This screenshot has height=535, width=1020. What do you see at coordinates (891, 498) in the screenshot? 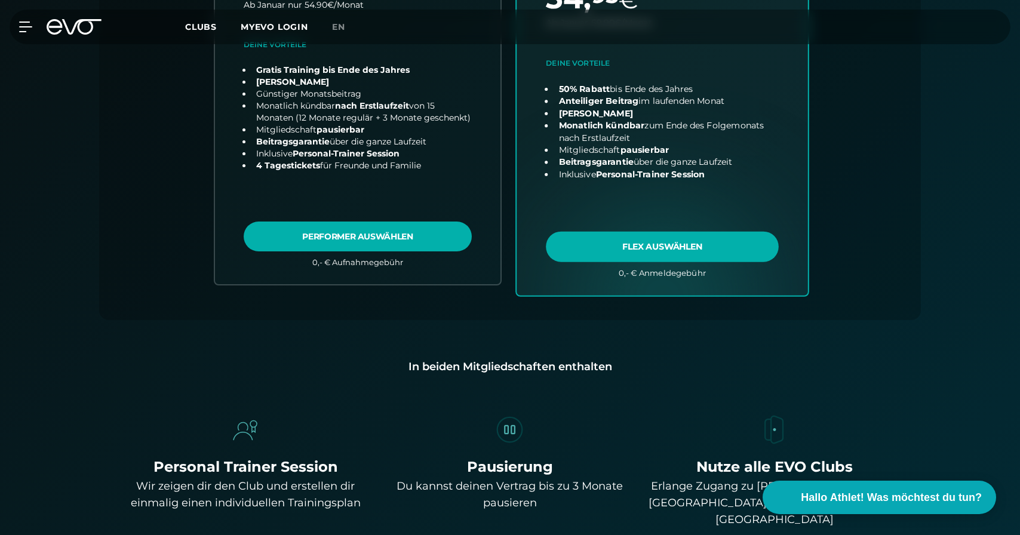
I see `span: Hallo Athlet! Was möchtest du tun?` at bounding box center [891, 498].